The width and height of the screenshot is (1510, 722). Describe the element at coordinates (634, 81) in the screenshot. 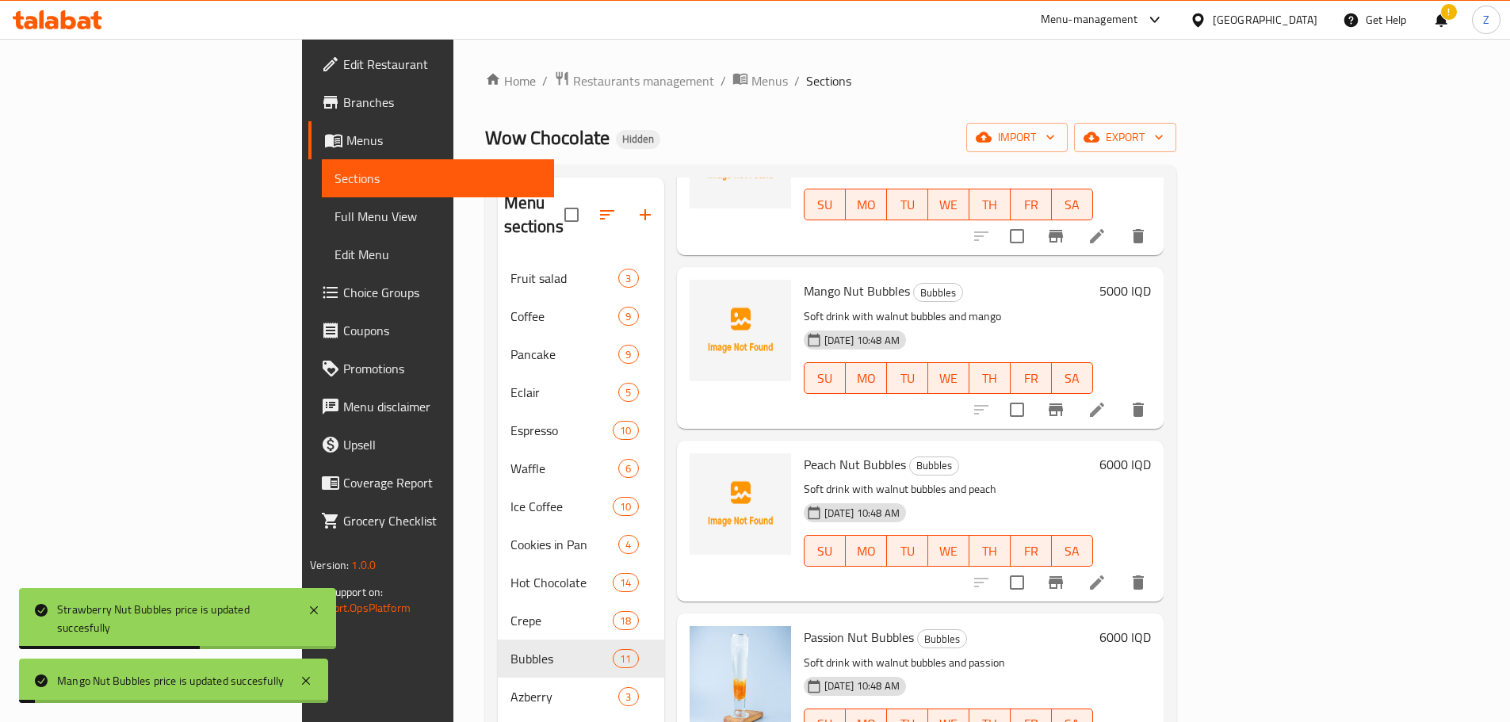

I see `a: Restaurants management` at that location.